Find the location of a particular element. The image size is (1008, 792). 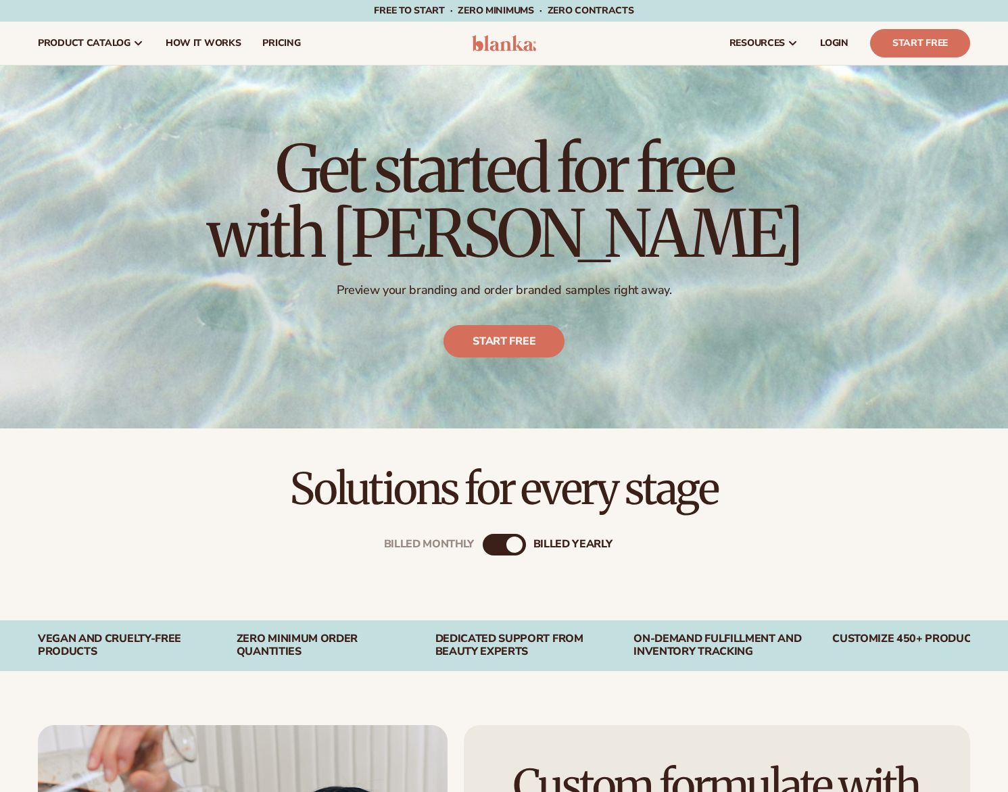

a: resources is located at coordinates (764, 43).